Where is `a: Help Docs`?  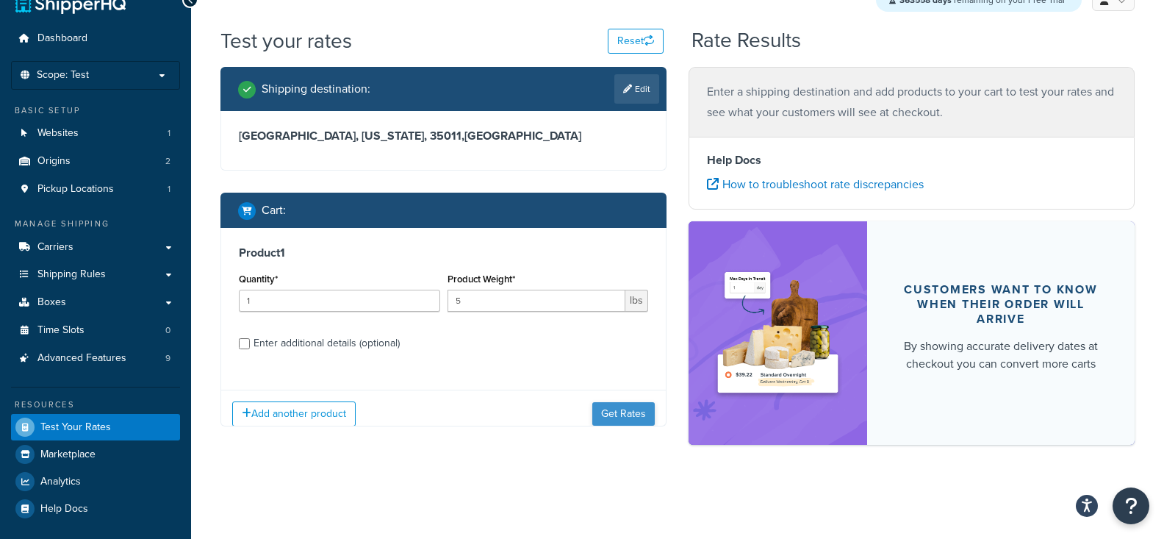 a: Help Docs is located at coordinates (96, 509).